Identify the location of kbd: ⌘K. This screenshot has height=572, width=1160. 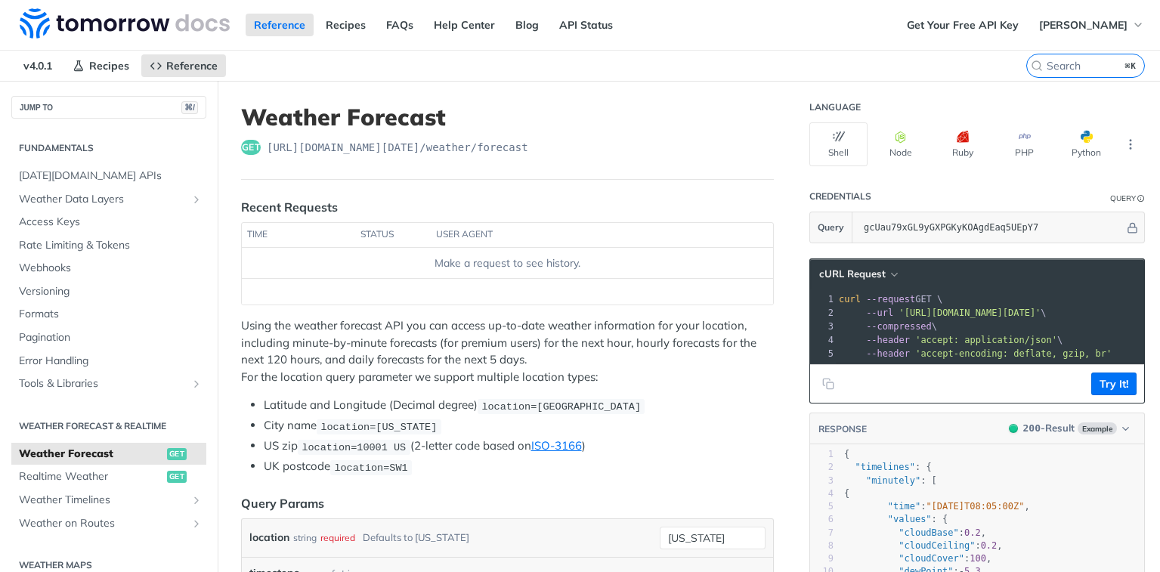
(1131, 66).